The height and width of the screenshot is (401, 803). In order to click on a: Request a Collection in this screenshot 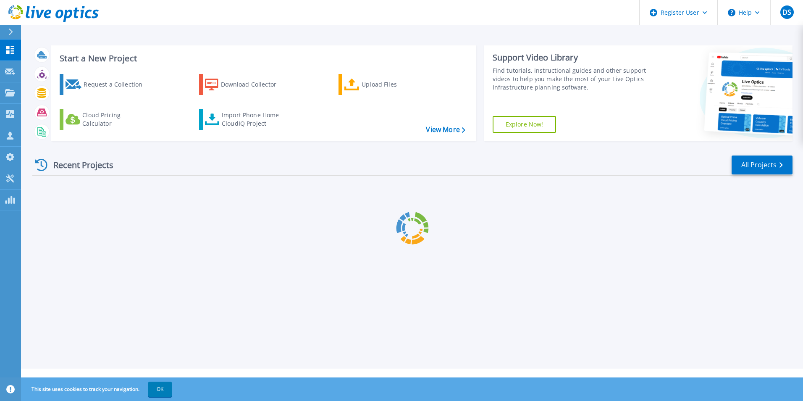, I will do `click(106, 84)`.